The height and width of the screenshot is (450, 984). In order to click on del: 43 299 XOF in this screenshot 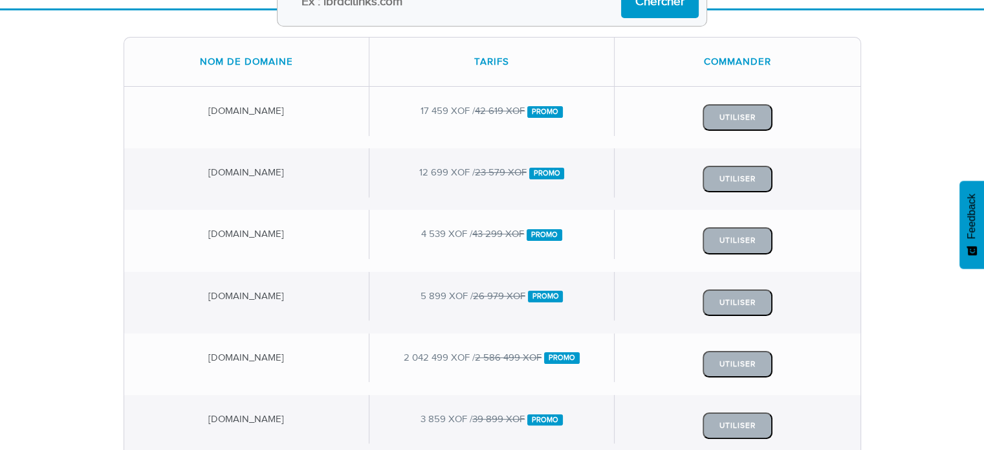, I will do `click(498, 234)`.